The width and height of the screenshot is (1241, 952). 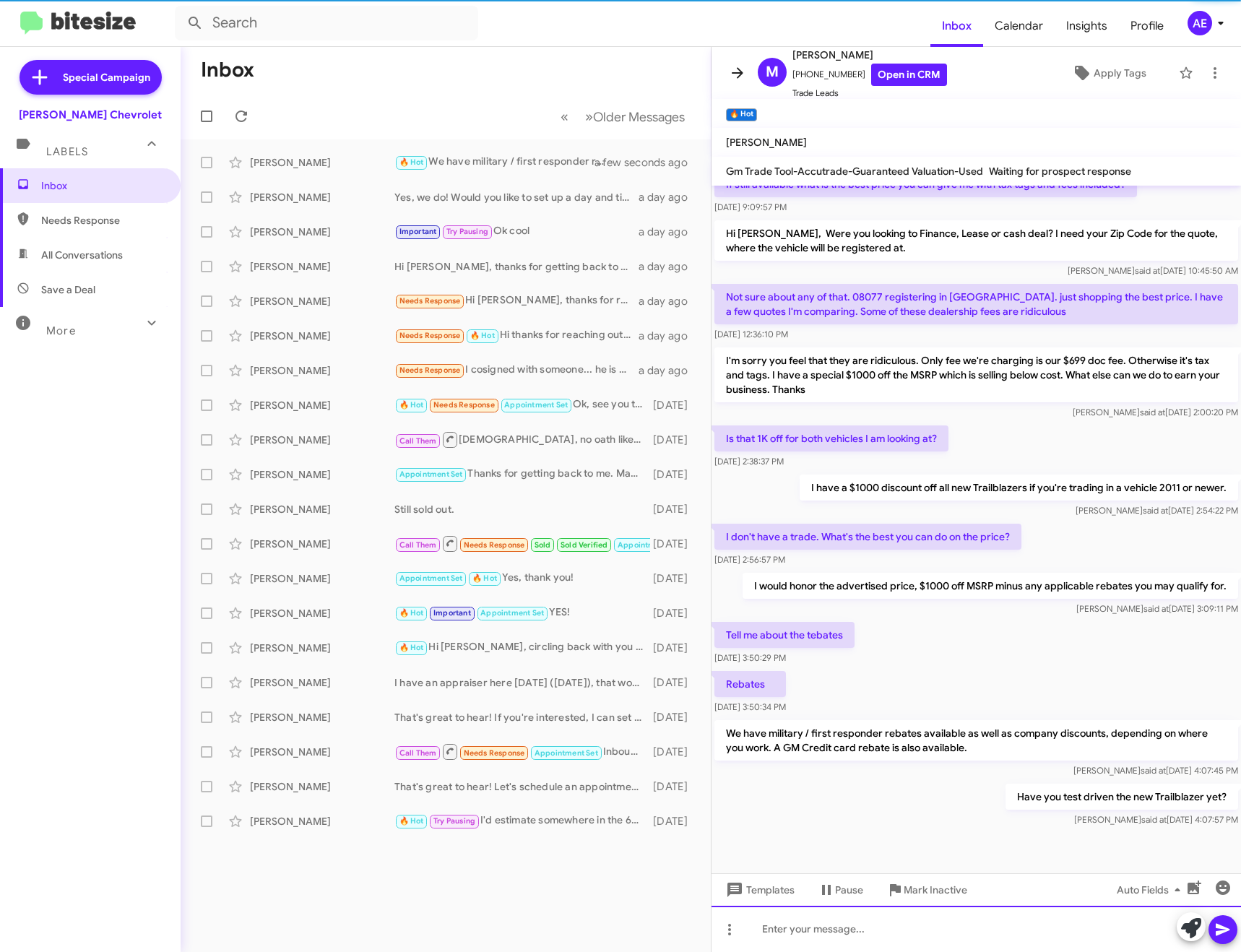 I want to click on span: Auto Fields, so click(x=1152, y=890).